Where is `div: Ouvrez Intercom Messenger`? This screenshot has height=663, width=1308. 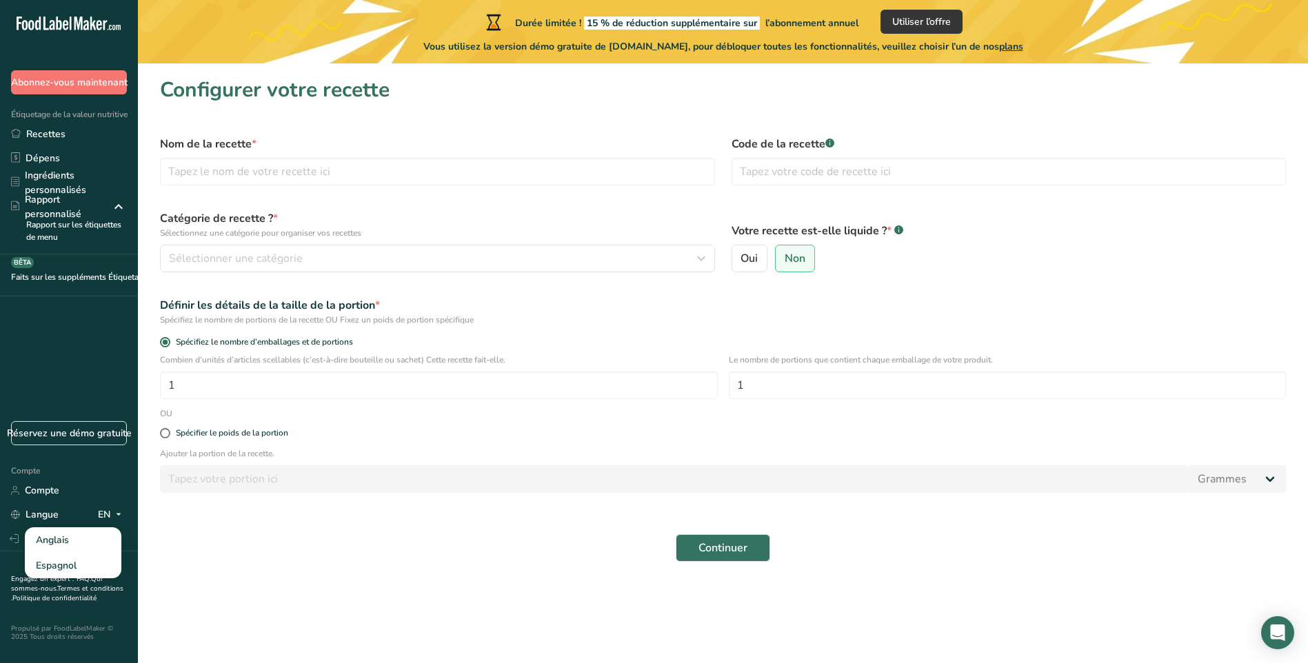 div: Ouvrez Intercom Messenger is located at coordinates (1278, 633).